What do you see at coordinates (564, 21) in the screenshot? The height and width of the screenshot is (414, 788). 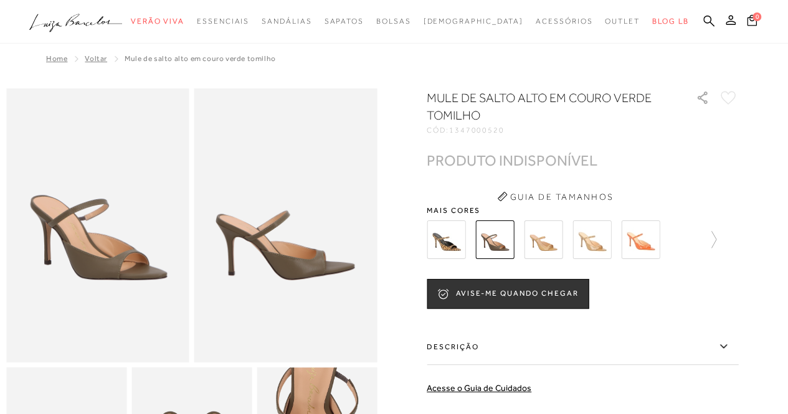 I see `span: Acessórios` at bounding box center [564, 21].